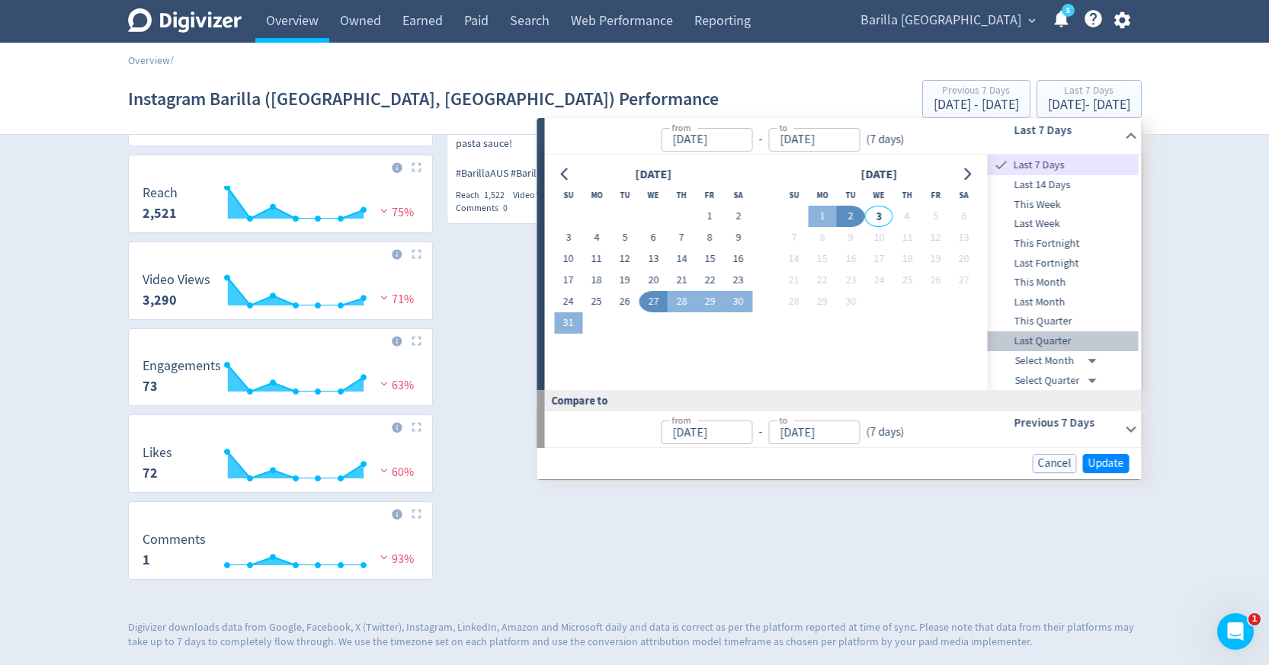 The width and height of the screenshot is (1269, 665). Describe the element at coordinates (1063, 303) in the screenshot. I see `span: Last Month` at that location.